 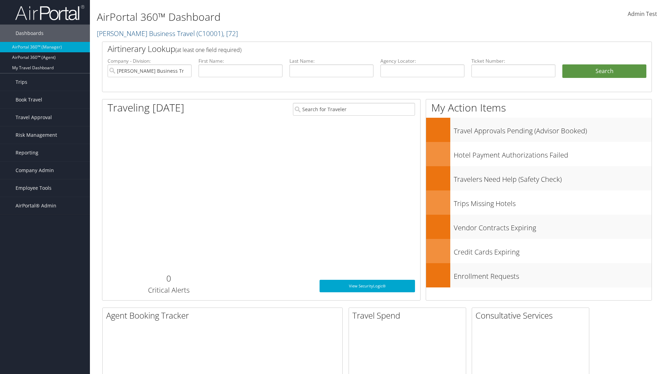 What do you see at coordinates (29, 33) in the screenshot?
I see `span: Dashboards` at bounding box center [29, 33].